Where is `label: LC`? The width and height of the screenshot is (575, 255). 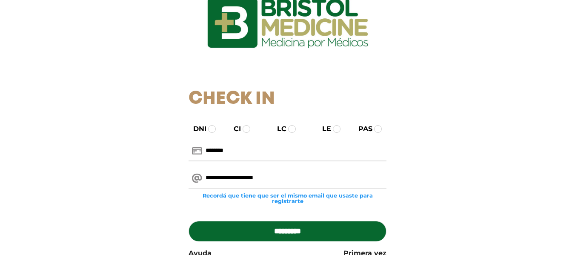
label: LC is located at coordinates (278, 129).